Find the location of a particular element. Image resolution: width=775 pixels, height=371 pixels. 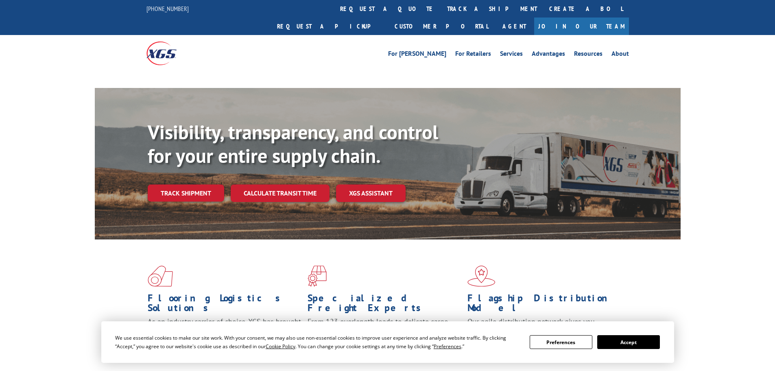

span: Cookie Policy is located at coordinates (280, 346).